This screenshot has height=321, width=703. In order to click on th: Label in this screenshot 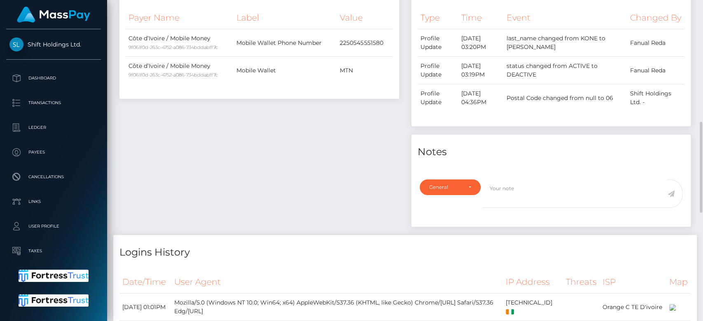, I will do `click(285, 18)`.